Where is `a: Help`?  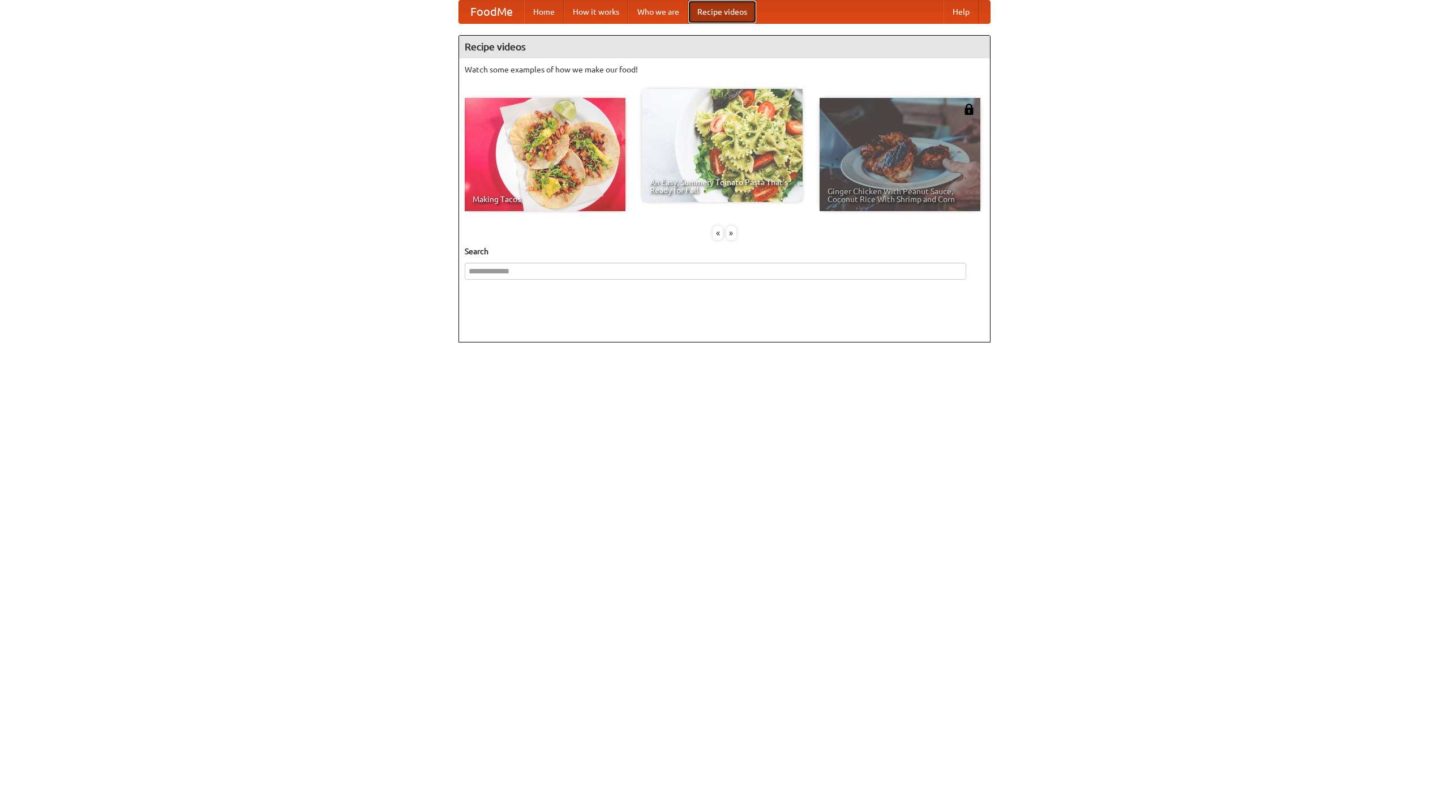
a: Help is located at coordinates (961, 12).